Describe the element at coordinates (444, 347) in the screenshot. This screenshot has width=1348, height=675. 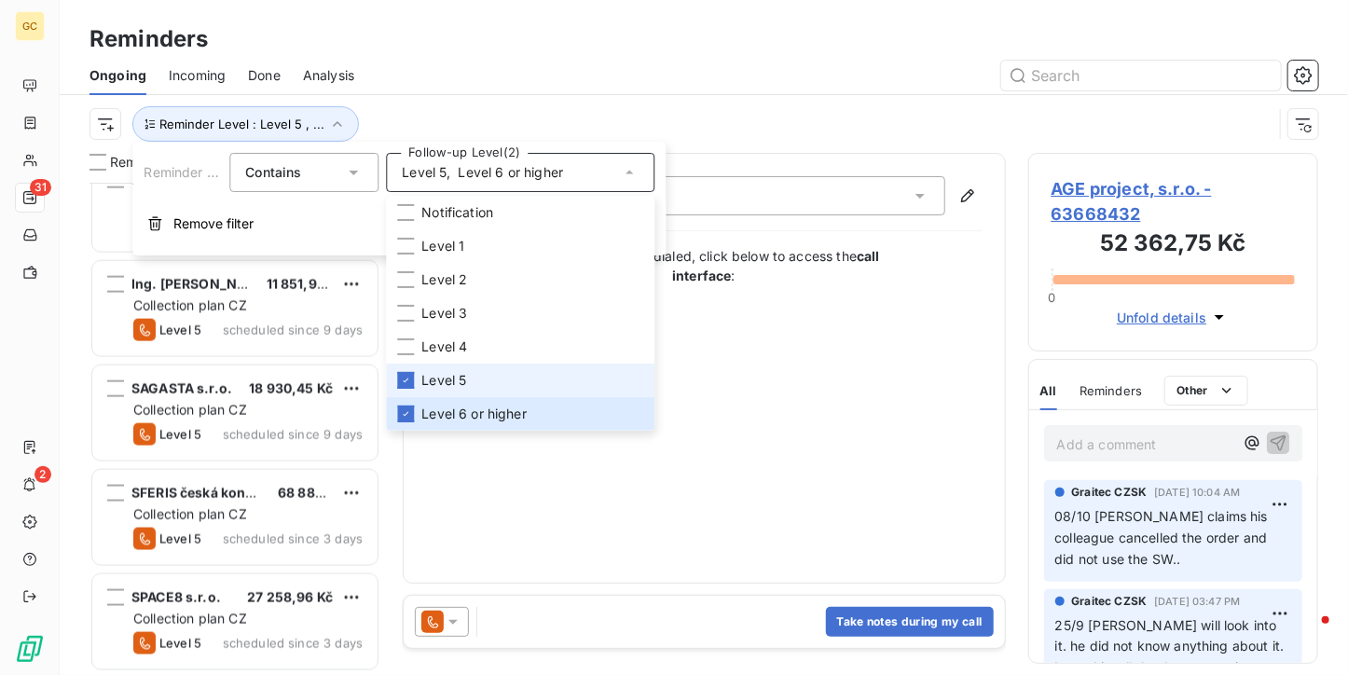
I see `span: Level 4` at that location.